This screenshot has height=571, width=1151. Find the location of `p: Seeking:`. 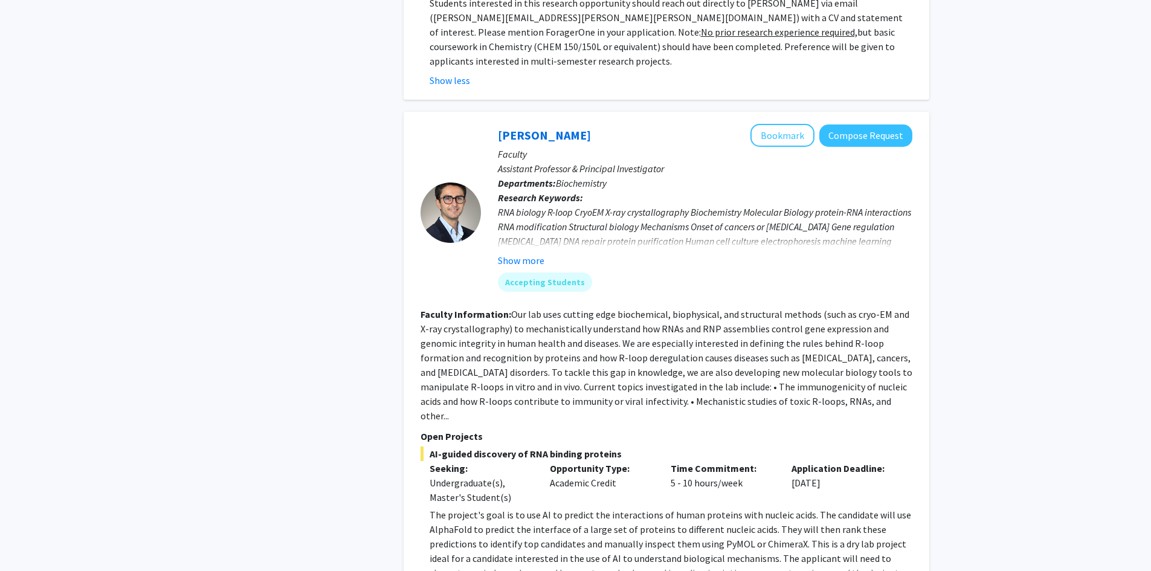

p: Seeking: is located at coordinates (481, 468).